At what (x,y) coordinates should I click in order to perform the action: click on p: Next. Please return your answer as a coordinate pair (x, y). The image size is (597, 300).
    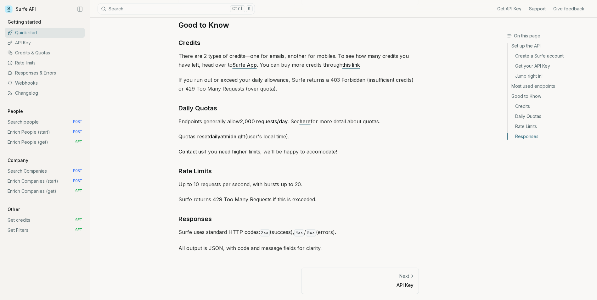
    Looking at the image, I should click on (404, 276).